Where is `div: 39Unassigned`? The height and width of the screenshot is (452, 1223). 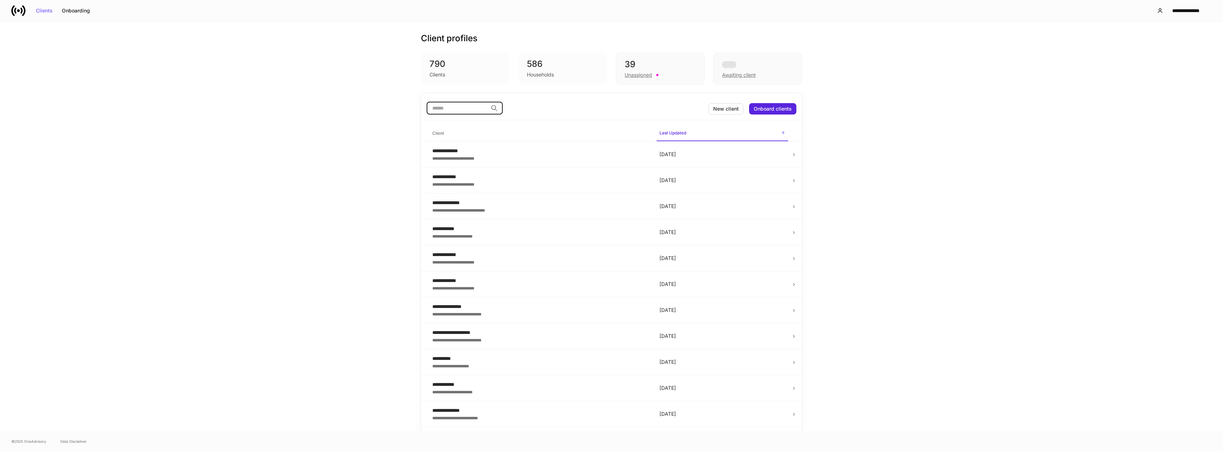 div: 39Unassigned is located at coordinates (660, 69).